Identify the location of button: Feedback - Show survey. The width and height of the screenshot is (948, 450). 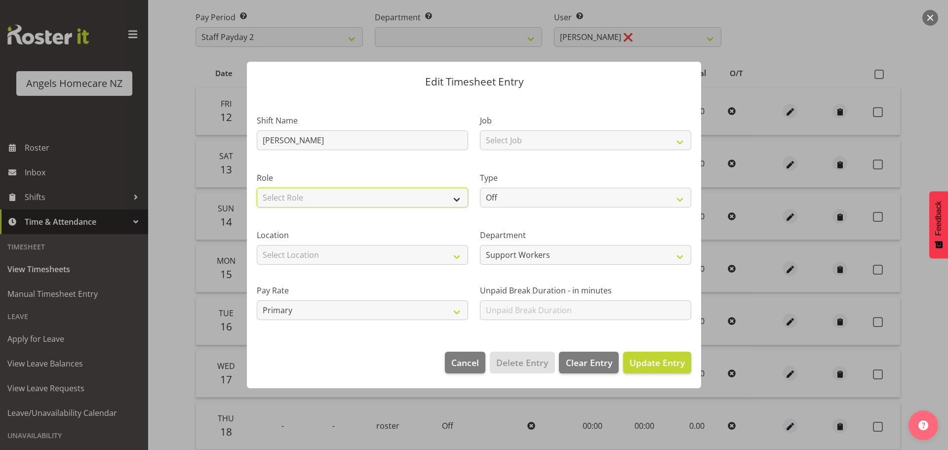
(939, 225).